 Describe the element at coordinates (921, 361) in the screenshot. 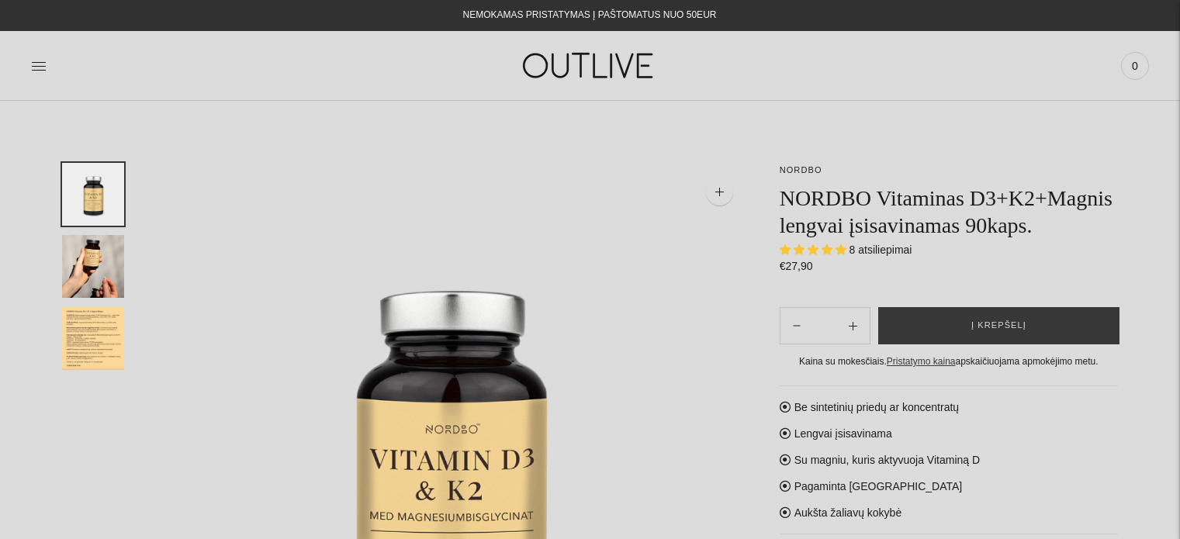

I see `a: Pristatymo kaina` at that location.